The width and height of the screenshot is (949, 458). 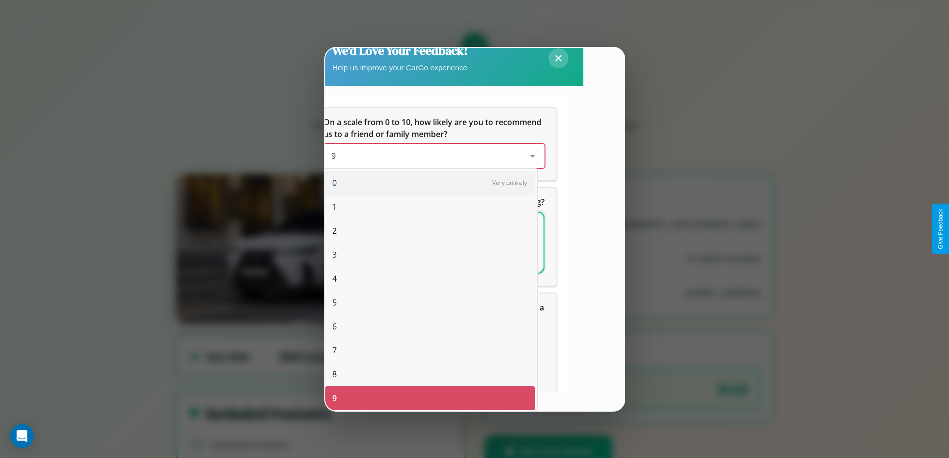 What do you see at coordinates (430, 302) in the screenshot?
I see `div: 5` at bounding box center [430, 302].